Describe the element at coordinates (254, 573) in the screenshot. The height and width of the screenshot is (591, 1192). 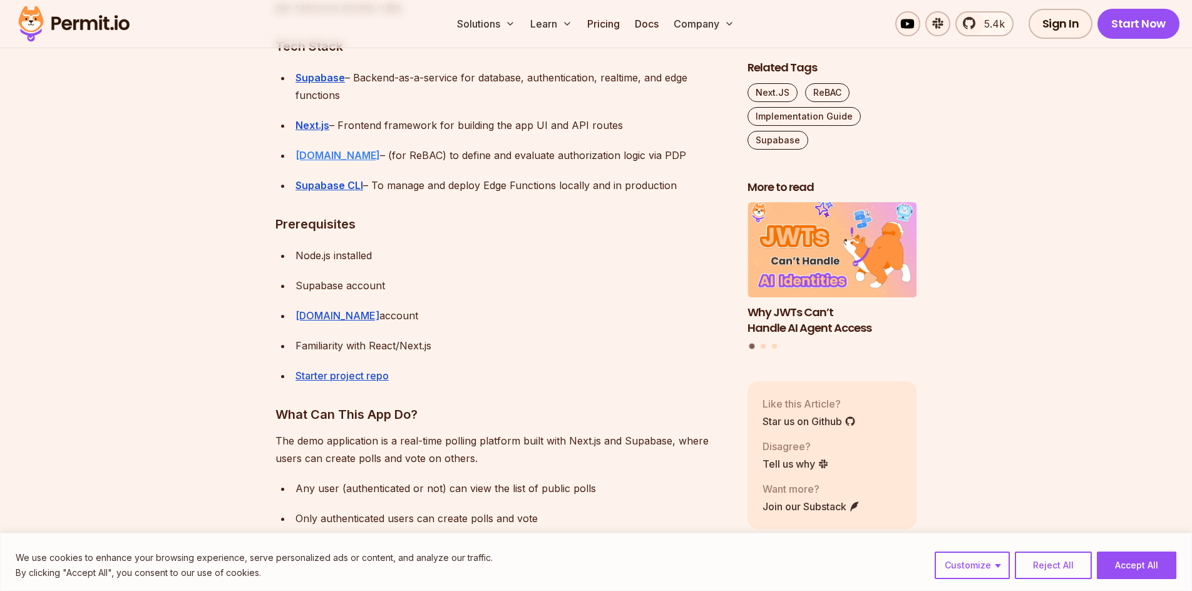
I see `p: By clicking "Accept All", you consent to our use of cookies.` at that location.